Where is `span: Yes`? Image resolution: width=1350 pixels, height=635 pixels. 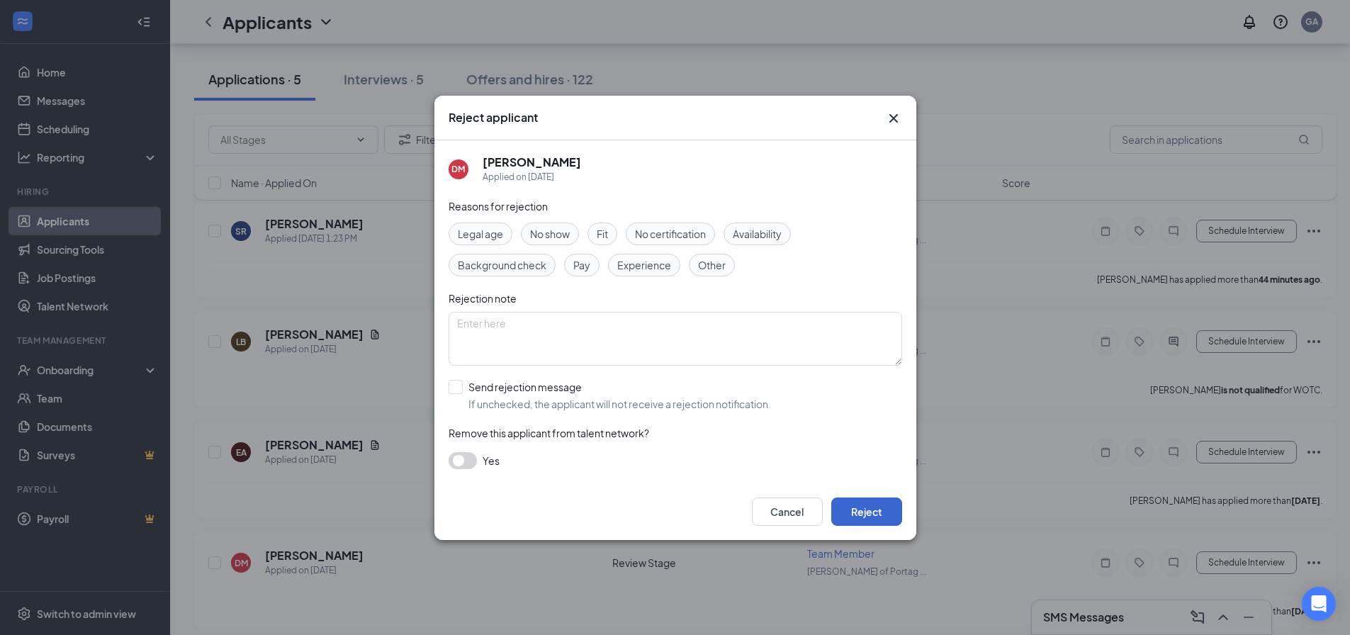
span: Yes is located at coordinates (491, 461).